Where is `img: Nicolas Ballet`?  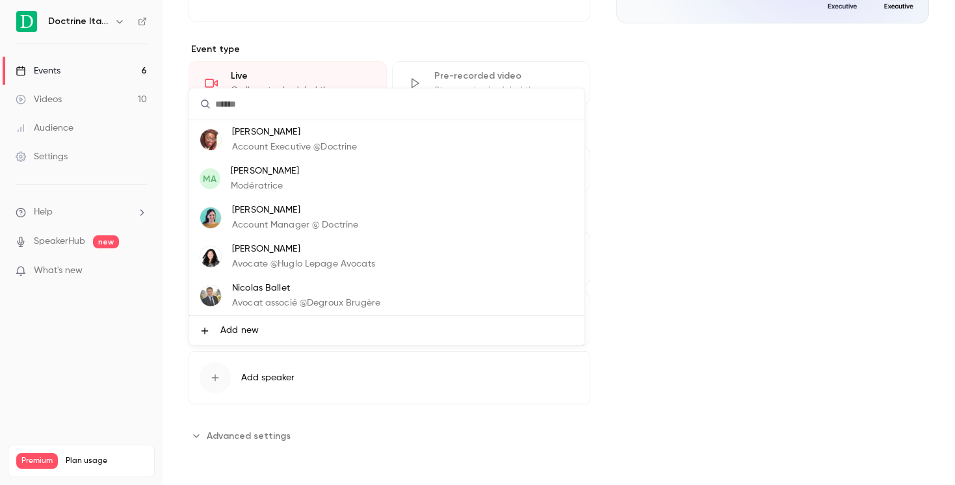
img: Nicolas Ballet is located at coordinates (211, 296).